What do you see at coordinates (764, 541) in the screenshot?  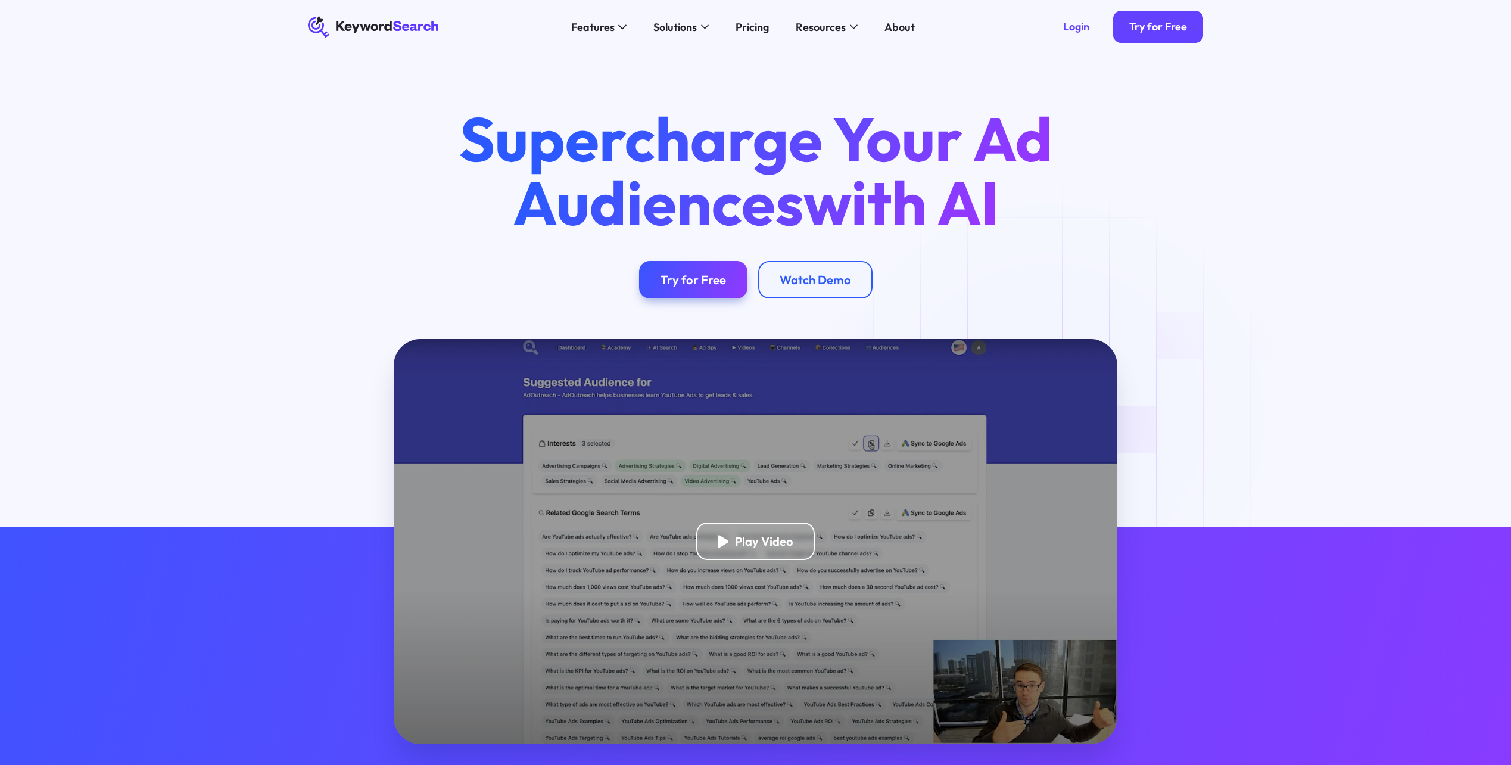 I see `div: Play Video` at bounding box center [764, 541].